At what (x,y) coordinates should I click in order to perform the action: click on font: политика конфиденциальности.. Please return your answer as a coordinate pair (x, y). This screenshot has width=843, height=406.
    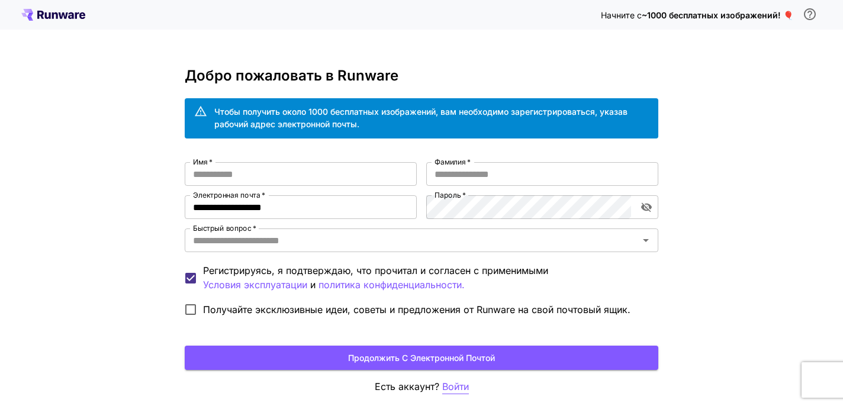
    Looking at the image, I should click on (392, 285).